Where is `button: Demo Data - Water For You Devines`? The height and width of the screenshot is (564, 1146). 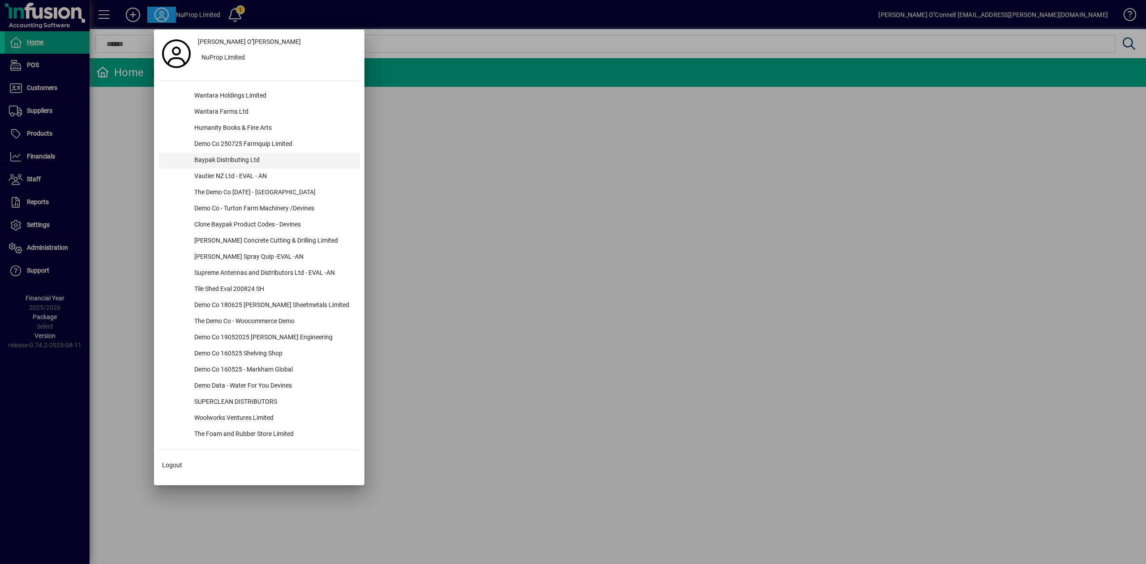
button: Demo Data - Water For You Devines is located at coordinates (259, 386).